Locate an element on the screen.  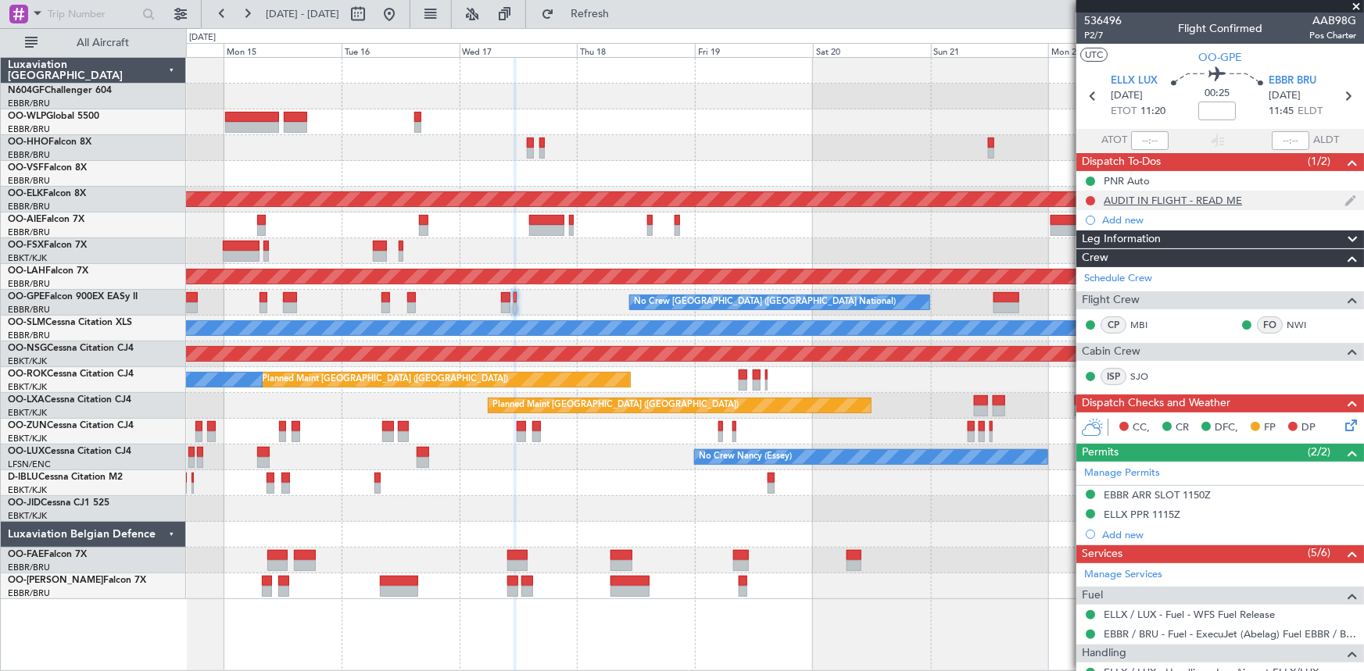
span: OO-ROK is located at coordinates (27, 374).